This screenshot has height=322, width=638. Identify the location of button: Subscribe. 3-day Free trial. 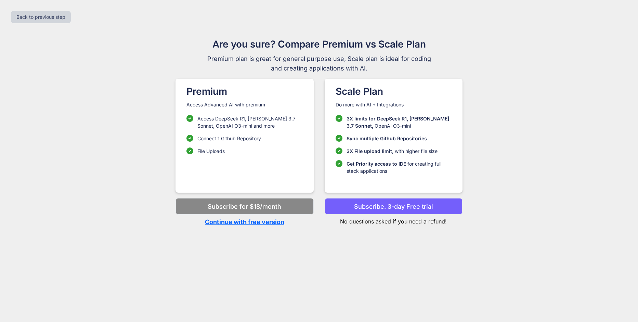
(393, 206).